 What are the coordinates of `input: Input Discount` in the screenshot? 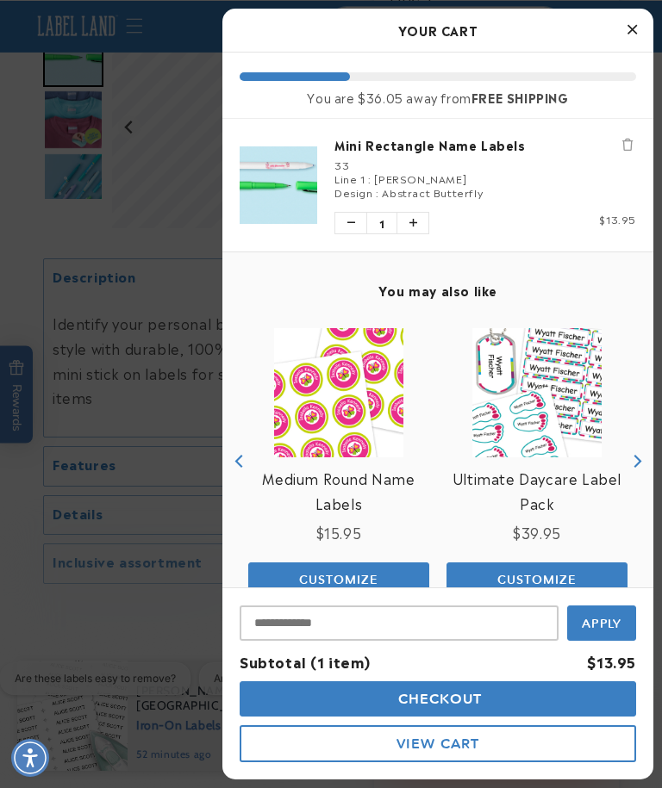 It's located at (399, 623).